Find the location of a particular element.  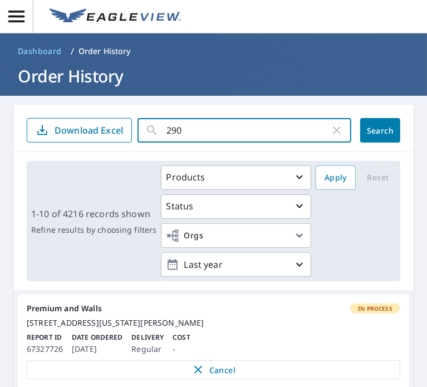

span: Search is located at coordinates (380, 130).